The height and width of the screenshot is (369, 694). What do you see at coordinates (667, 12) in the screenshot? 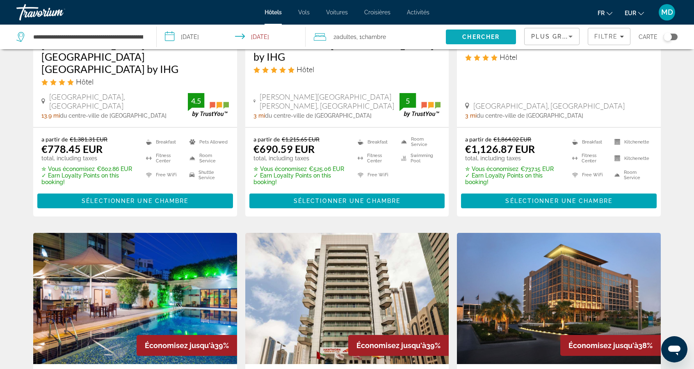
I see `span: MD` at bounding box center [667, 12].